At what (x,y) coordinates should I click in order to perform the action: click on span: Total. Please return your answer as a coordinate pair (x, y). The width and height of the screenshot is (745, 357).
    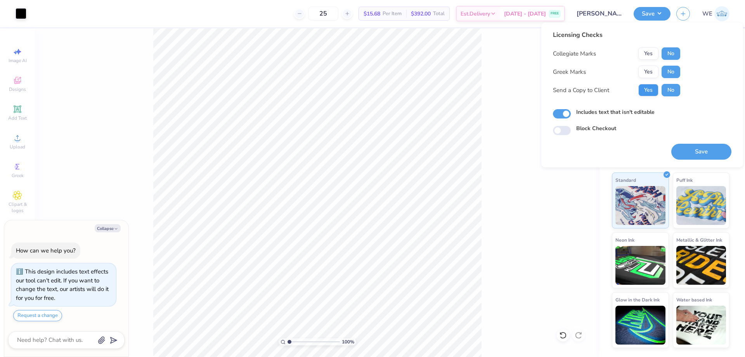
    Looking at the image, I should click on (439, 14).